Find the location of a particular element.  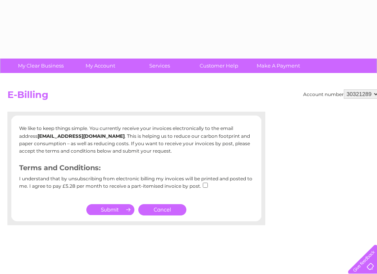

a: Customer Help is located at coordinates (219, 66).